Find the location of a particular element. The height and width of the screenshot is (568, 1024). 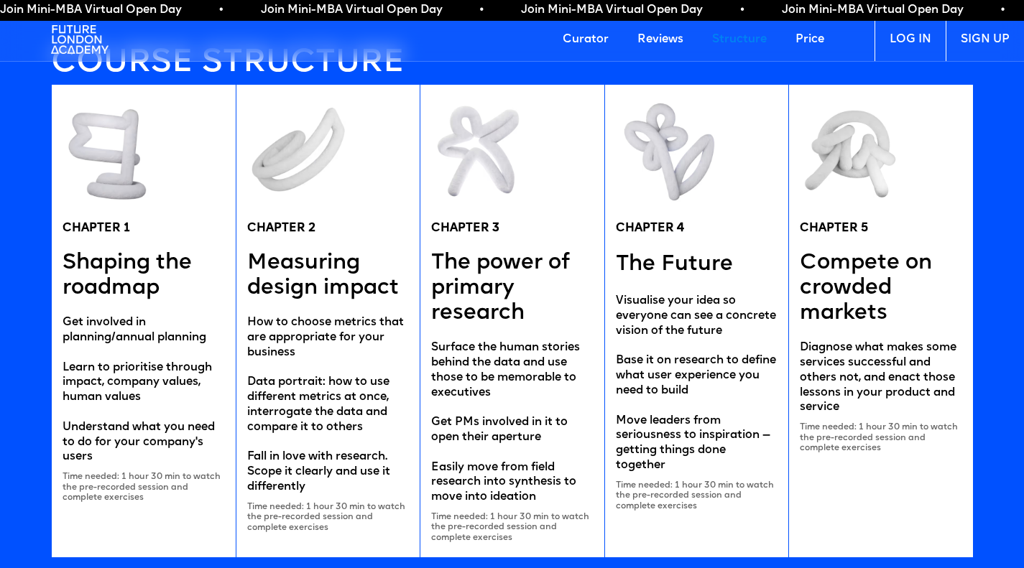

a: Structure is located at coordinates (739, 40).